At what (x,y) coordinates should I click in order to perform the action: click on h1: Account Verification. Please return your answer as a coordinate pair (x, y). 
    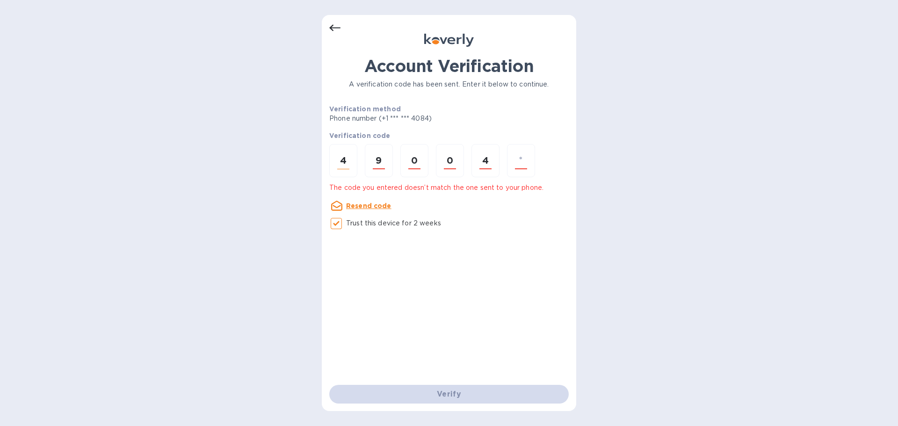
    Looking at the image, I should click on (449, 66).